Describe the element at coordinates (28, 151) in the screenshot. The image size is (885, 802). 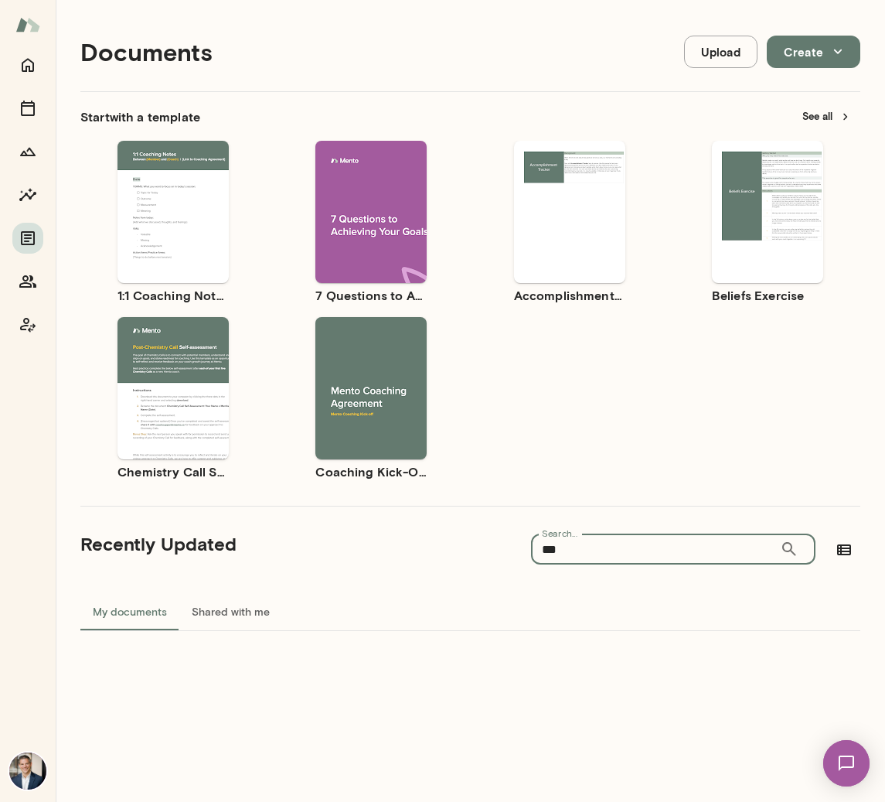
I see `button: Growth Plan` at that location.